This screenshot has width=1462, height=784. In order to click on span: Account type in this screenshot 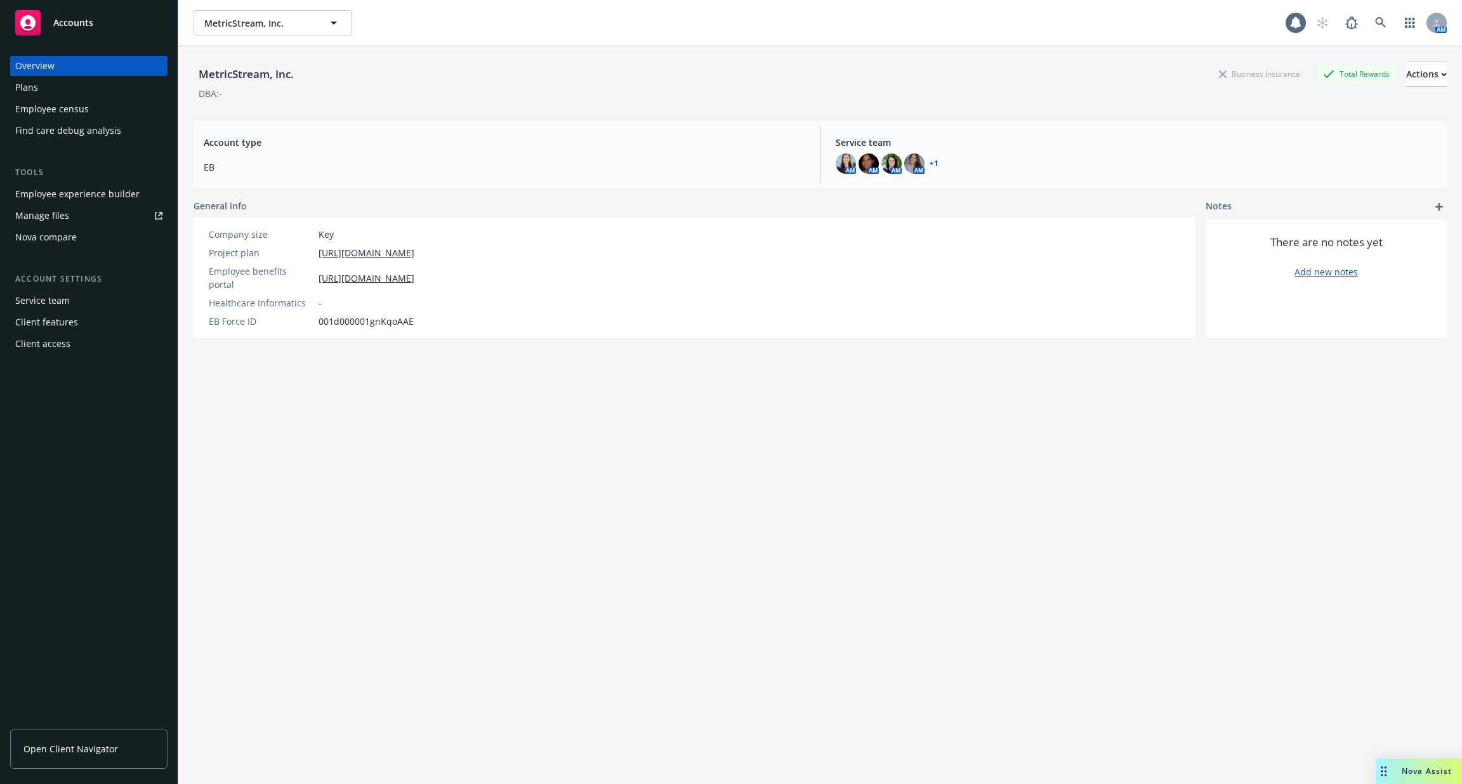, I will do `click(504, 142)`.